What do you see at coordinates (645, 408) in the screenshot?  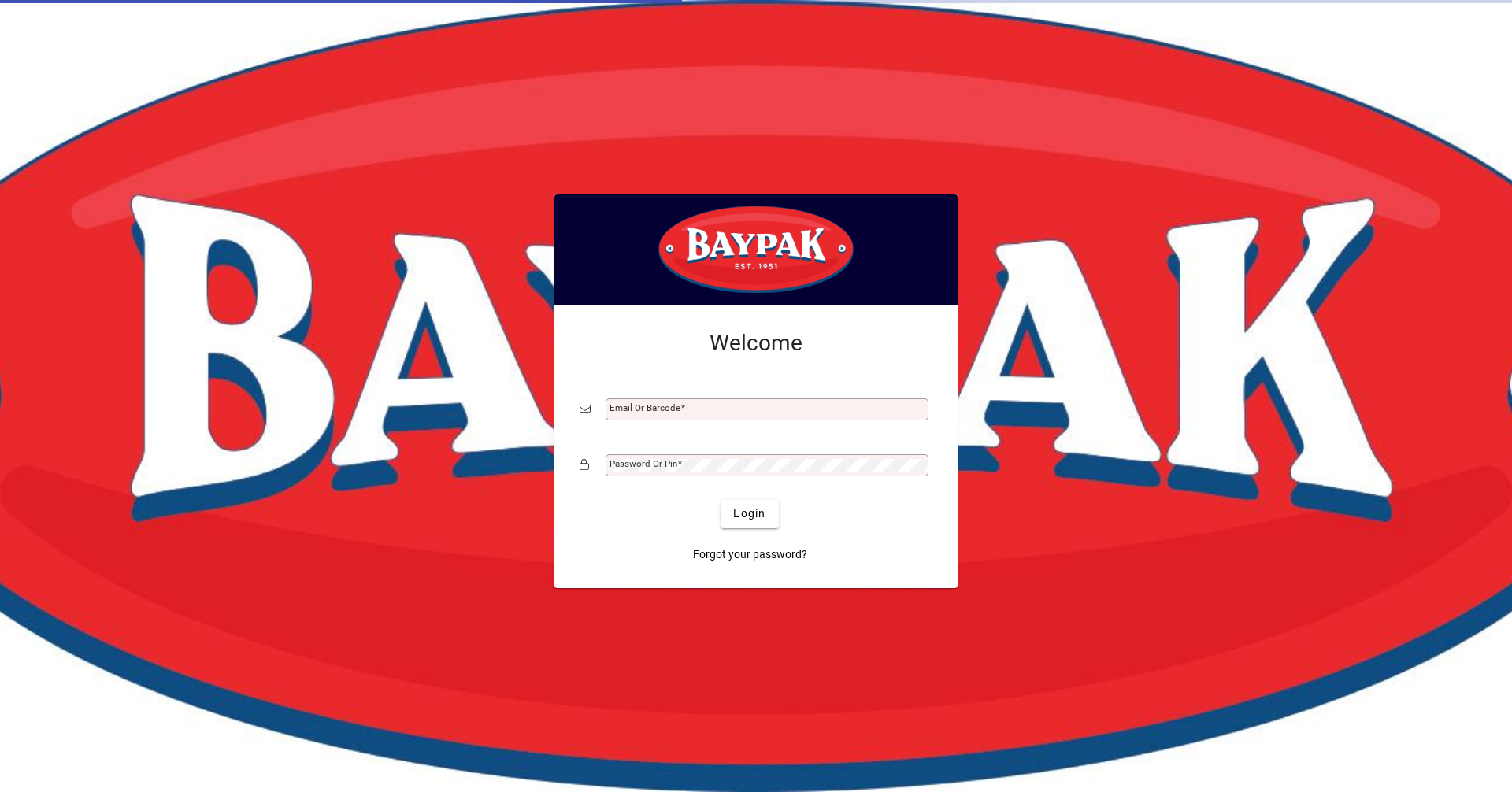 I see `mat-label: Email or Barcode` at bounding box center [645, 408].